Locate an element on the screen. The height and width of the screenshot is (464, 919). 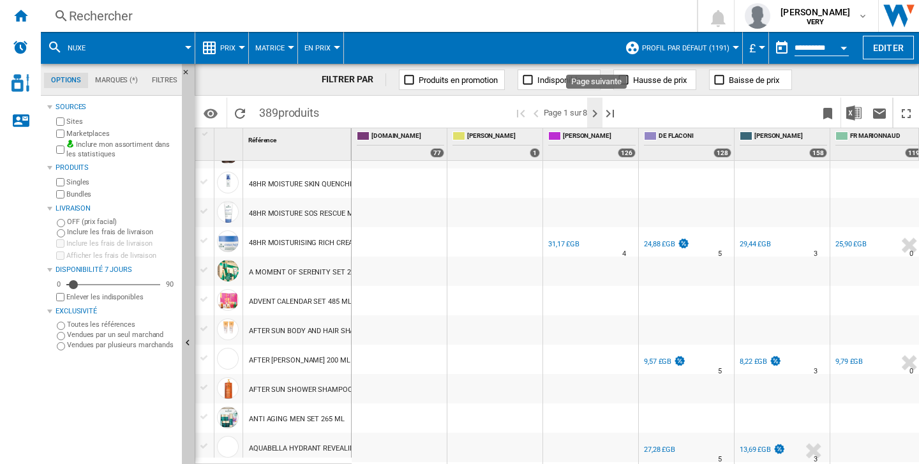
input: Vendues par plusieurs marchands is located at coordinates (61, 346).